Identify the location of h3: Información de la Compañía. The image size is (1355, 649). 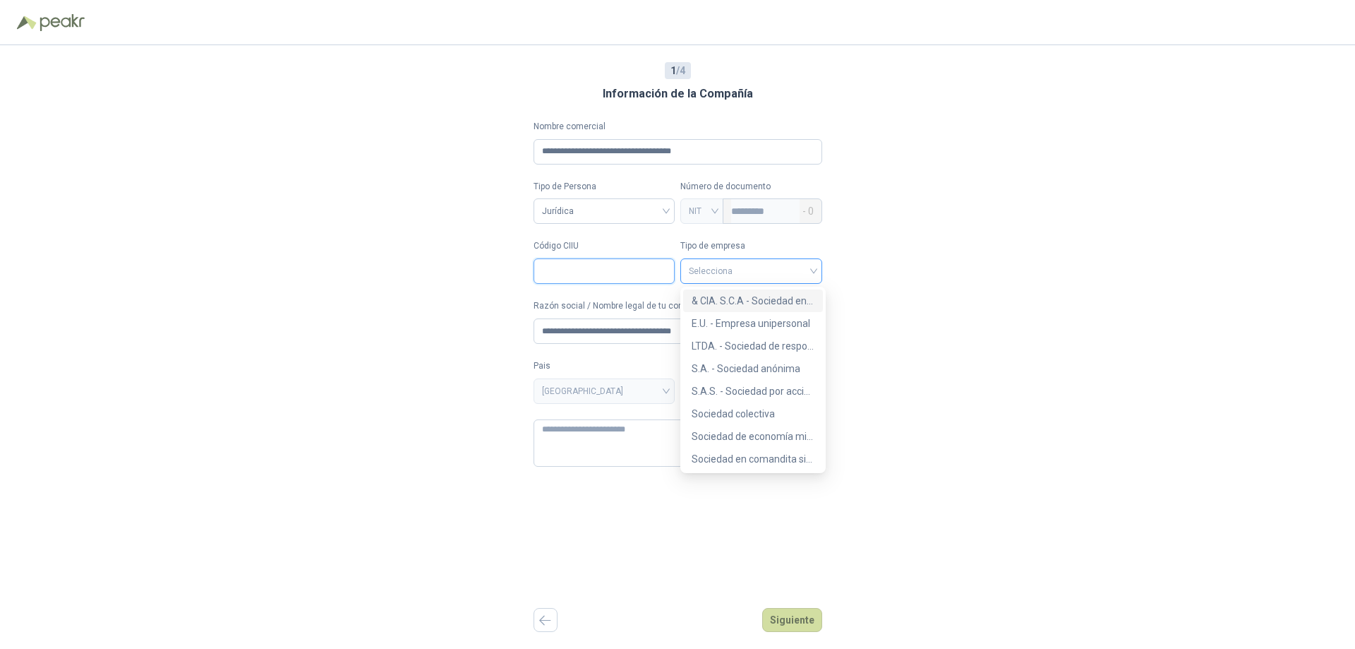
(678, 94).